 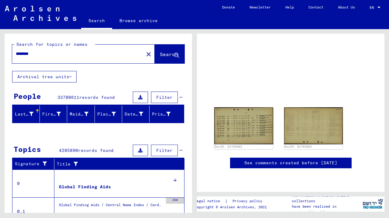 I want to click on button: Archival tree units, so click(x=44, y=77).